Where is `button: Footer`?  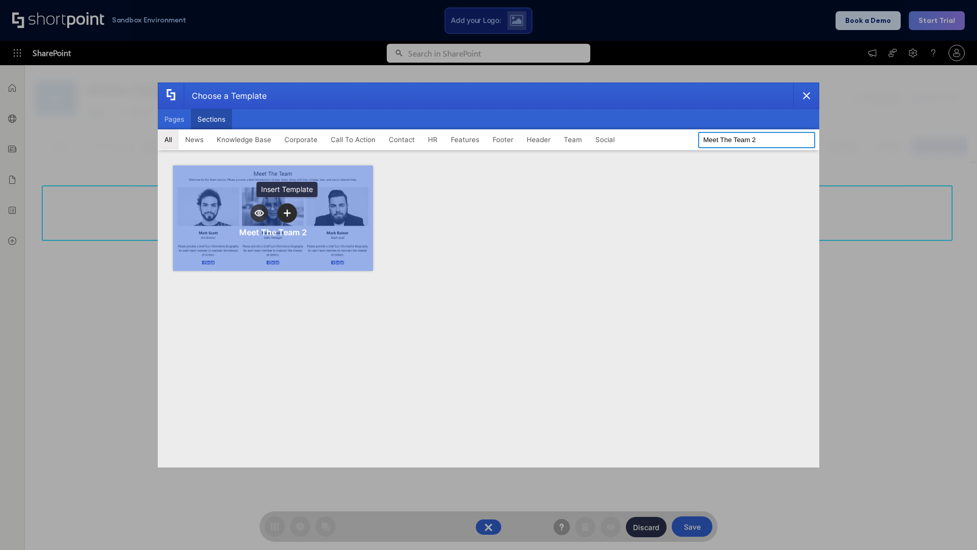 button: Footer is located at coordinates (503, 139).